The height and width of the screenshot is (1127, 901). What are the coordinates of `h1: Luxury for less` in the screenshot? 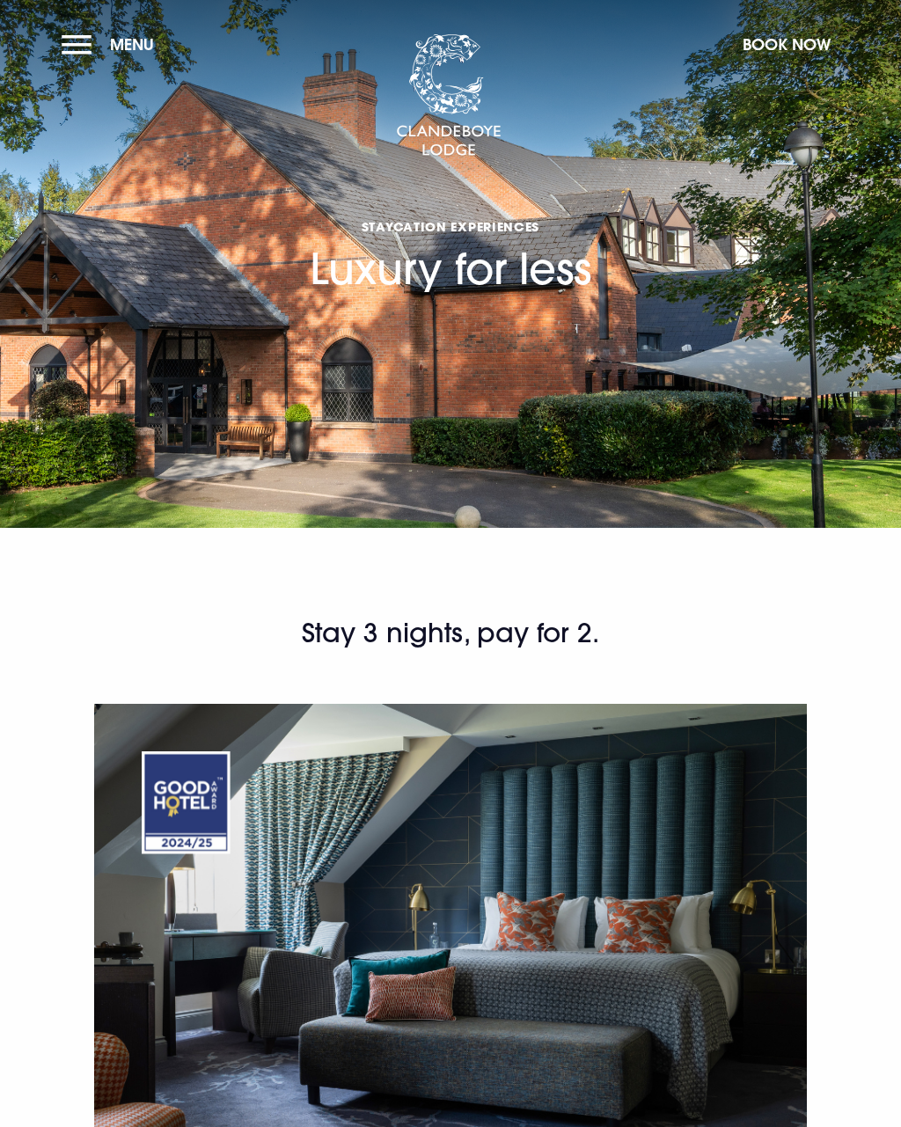 It's located at (451, 187).